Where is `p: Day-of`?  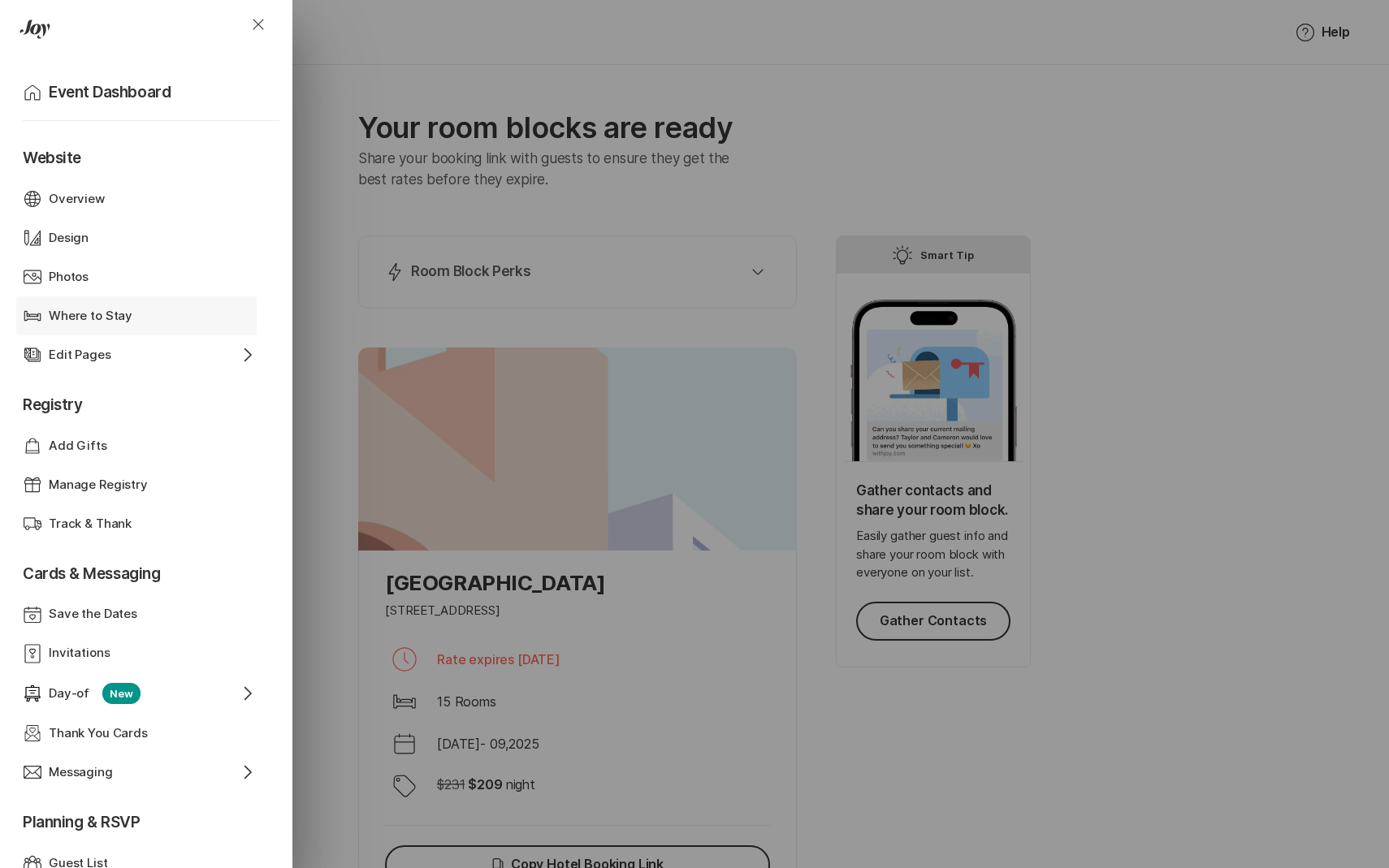 p: Day-of is located at coordinates (69, 693).